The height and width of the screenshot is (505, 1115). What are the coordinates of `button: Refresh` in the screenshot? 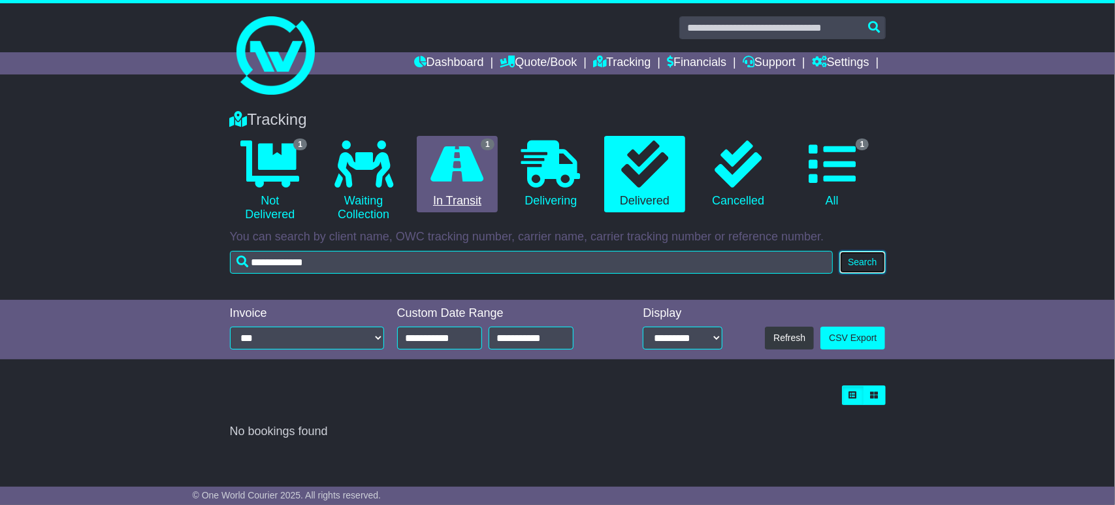 It's located at (789, 338).